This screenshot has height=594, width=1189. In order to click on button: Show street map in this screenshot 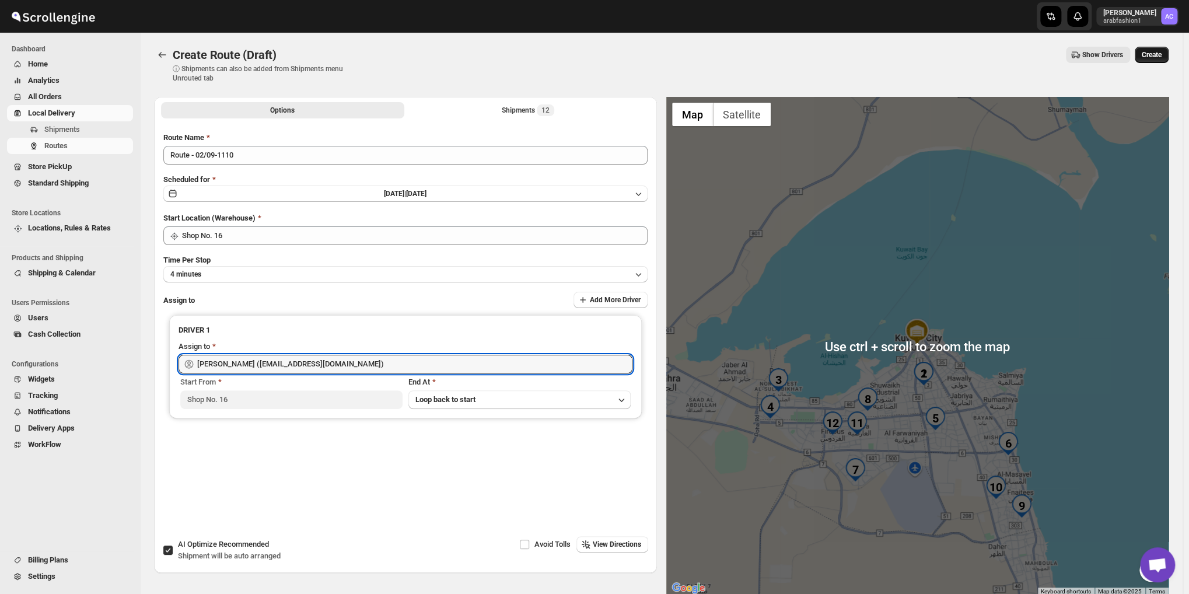, I will do `click(693, 114)`.